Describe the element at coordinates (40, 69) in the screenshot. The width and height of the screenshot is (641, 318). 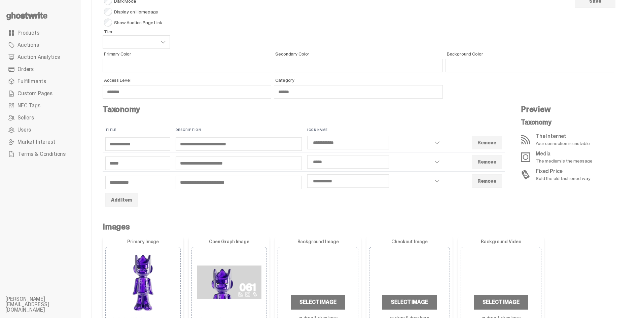
I see `a: Orders` at that location.